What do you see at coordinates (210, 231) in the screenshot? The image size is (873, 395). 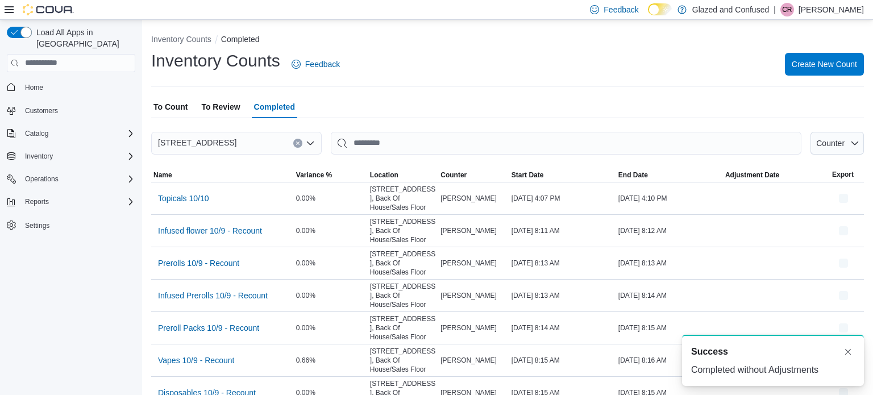 I see `button: Infused flower 10/9 - Recount` at bounding box center [210, 231].